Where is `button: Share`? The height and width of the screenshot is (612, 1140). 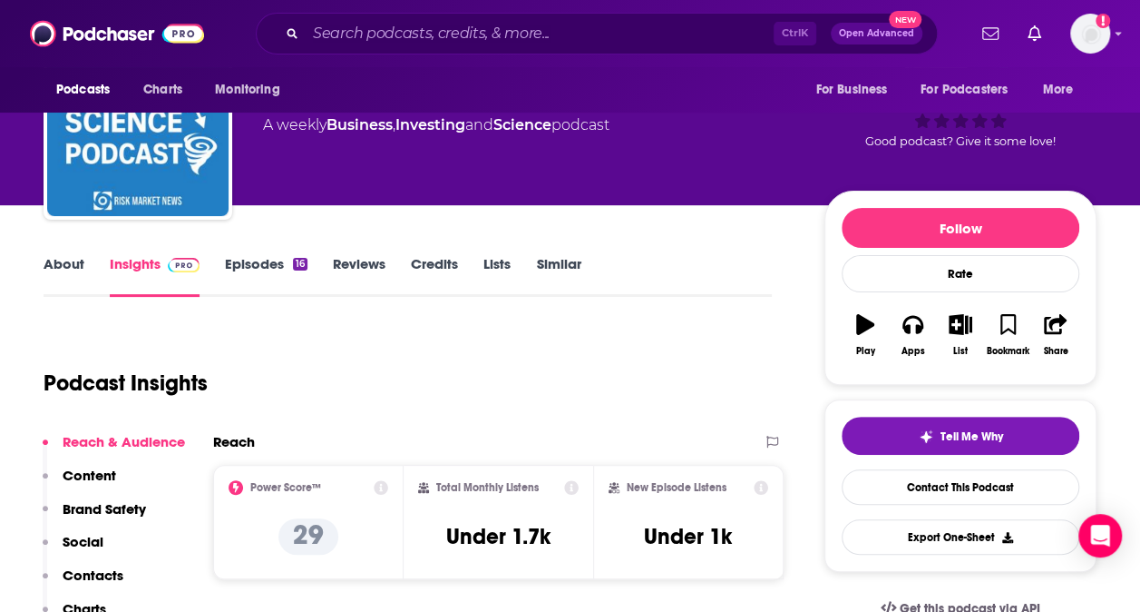 button: Share is located at coordinates (1056, 335).